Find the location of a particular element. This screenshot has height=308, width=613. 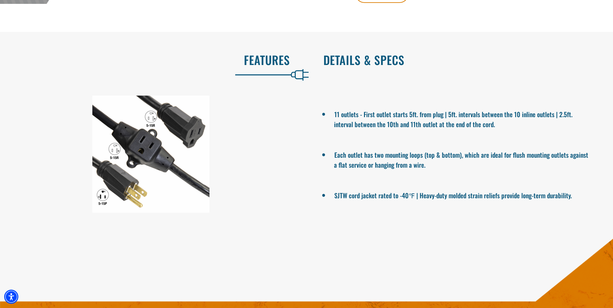

li: Each outlet has two mounting loops (top & bottom), which are ideal for flush mounting outlets aga... is located at coordinates (462, 159).